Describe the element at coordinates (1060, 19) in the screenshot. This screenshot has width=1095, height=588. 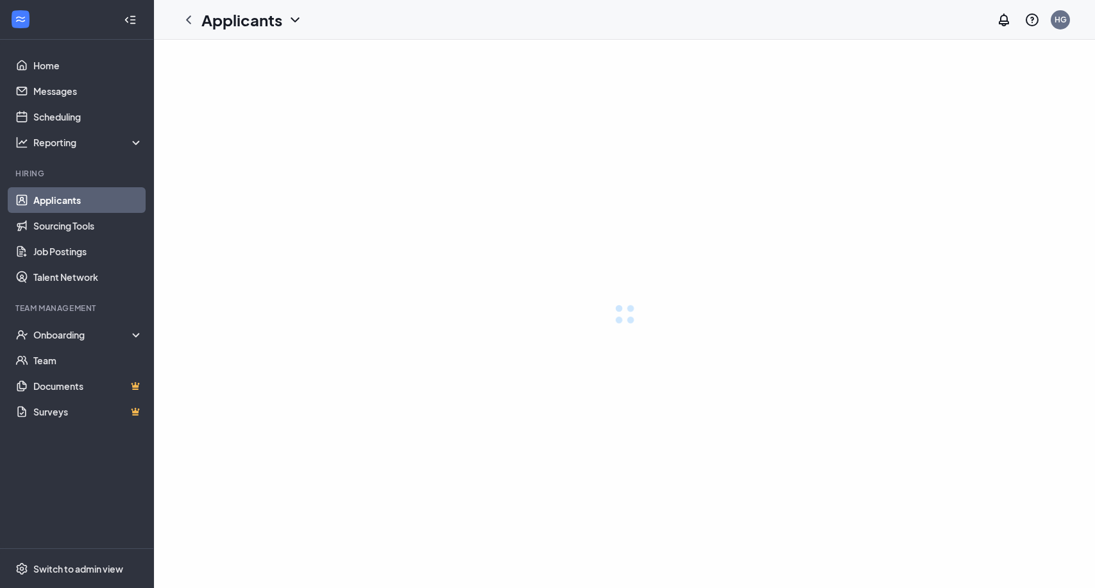
I see `div: HG` at that location.